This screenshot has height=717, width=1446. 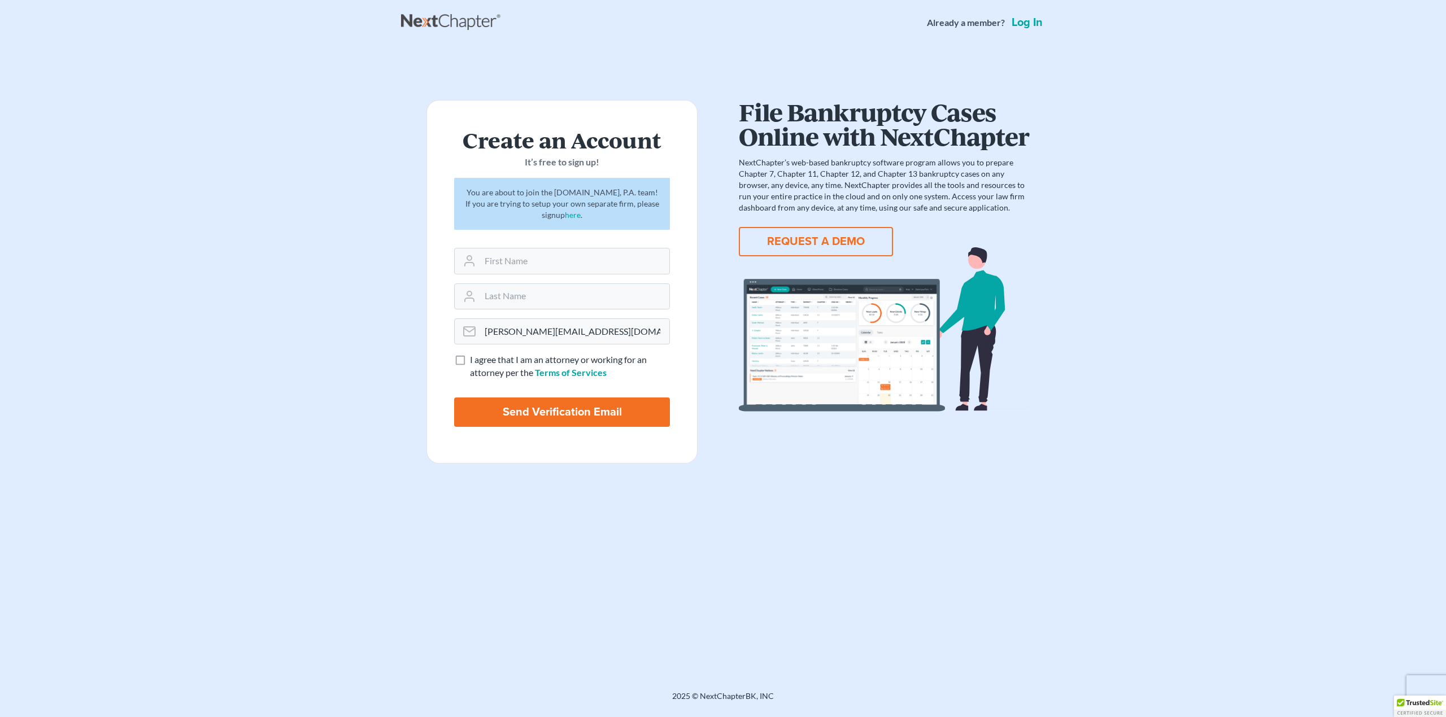 I want to click on p: NextChapter’s web-based bankruptcy software program allows you to prepare Chapter 7, Chapter 11, ..., so click(x=884, y=185).